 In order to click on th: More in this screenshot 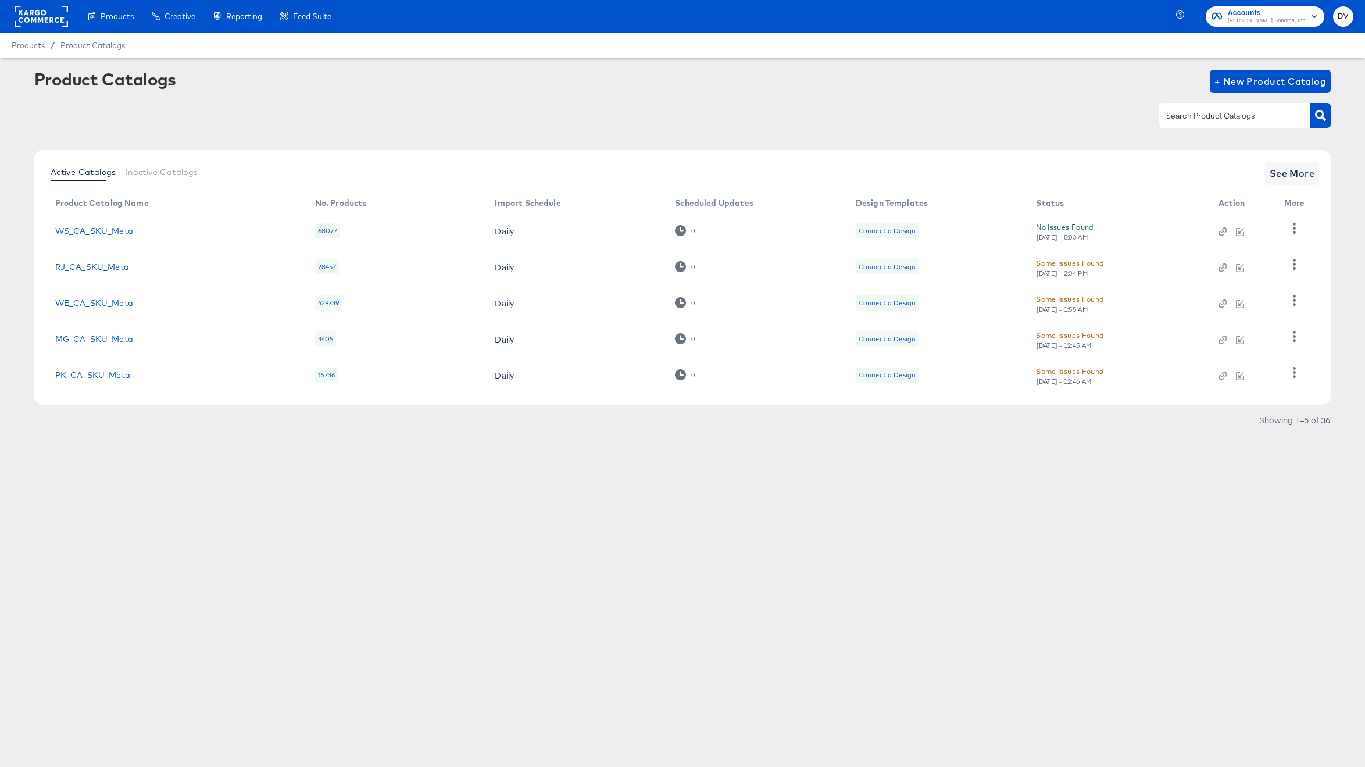, I will do `click(1297, 204)`.